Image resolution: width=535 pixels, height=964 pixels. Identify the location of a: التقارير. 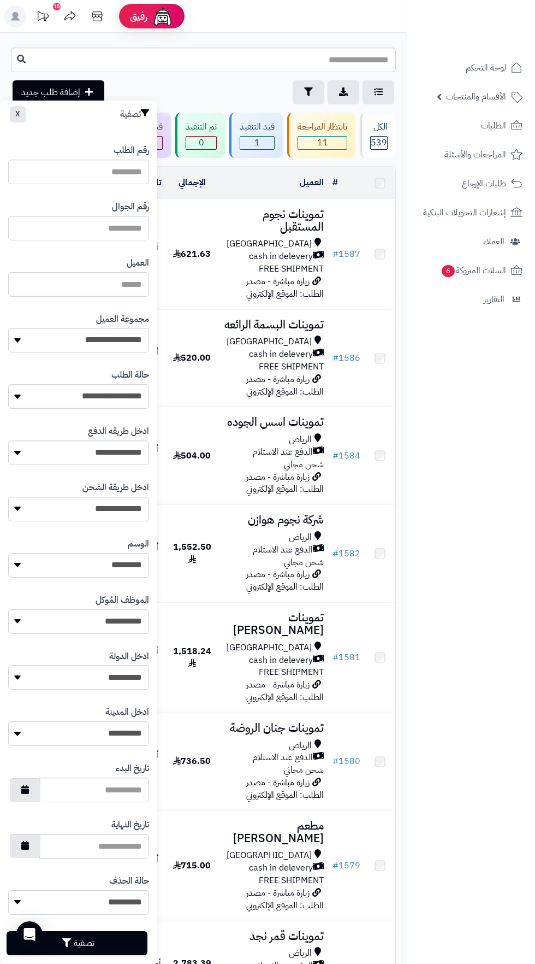
(471, 299).